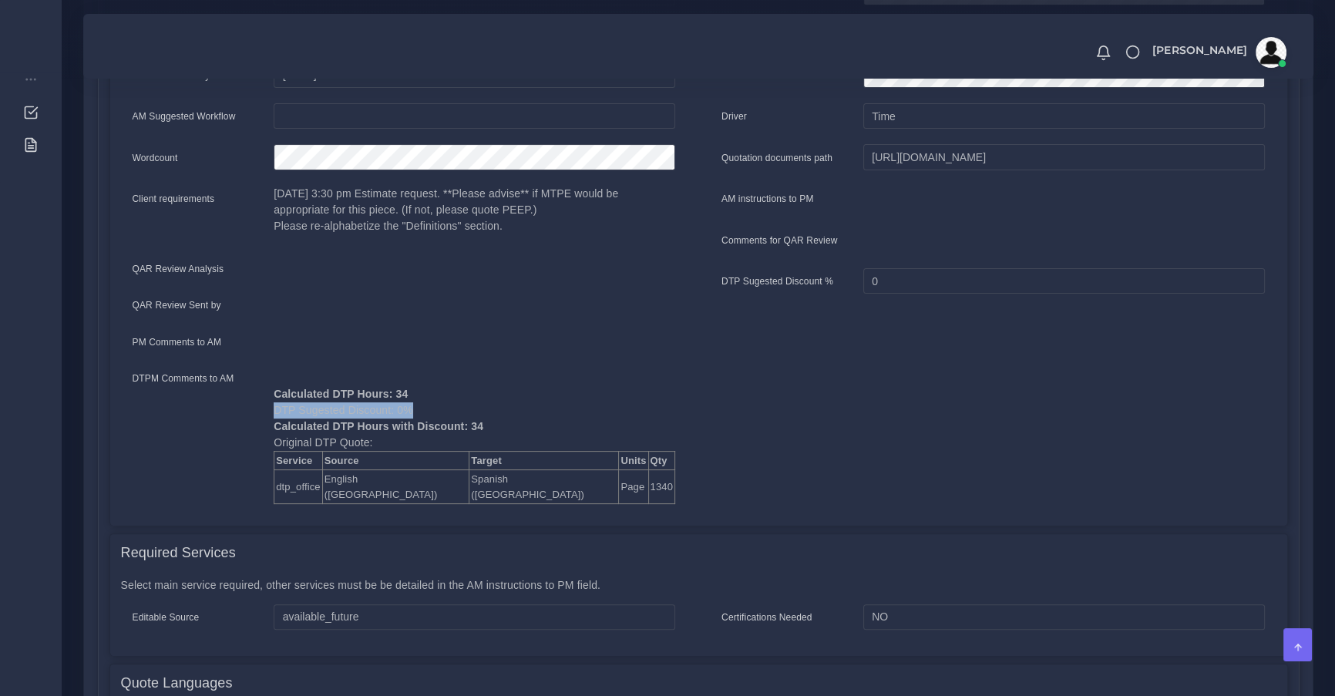 Image resolution: width=1335 pixels, height=696 pixels. Describe the element at coordinates (177, 342) in the screenshot. I see `label: PM Comments to AM` at that location.